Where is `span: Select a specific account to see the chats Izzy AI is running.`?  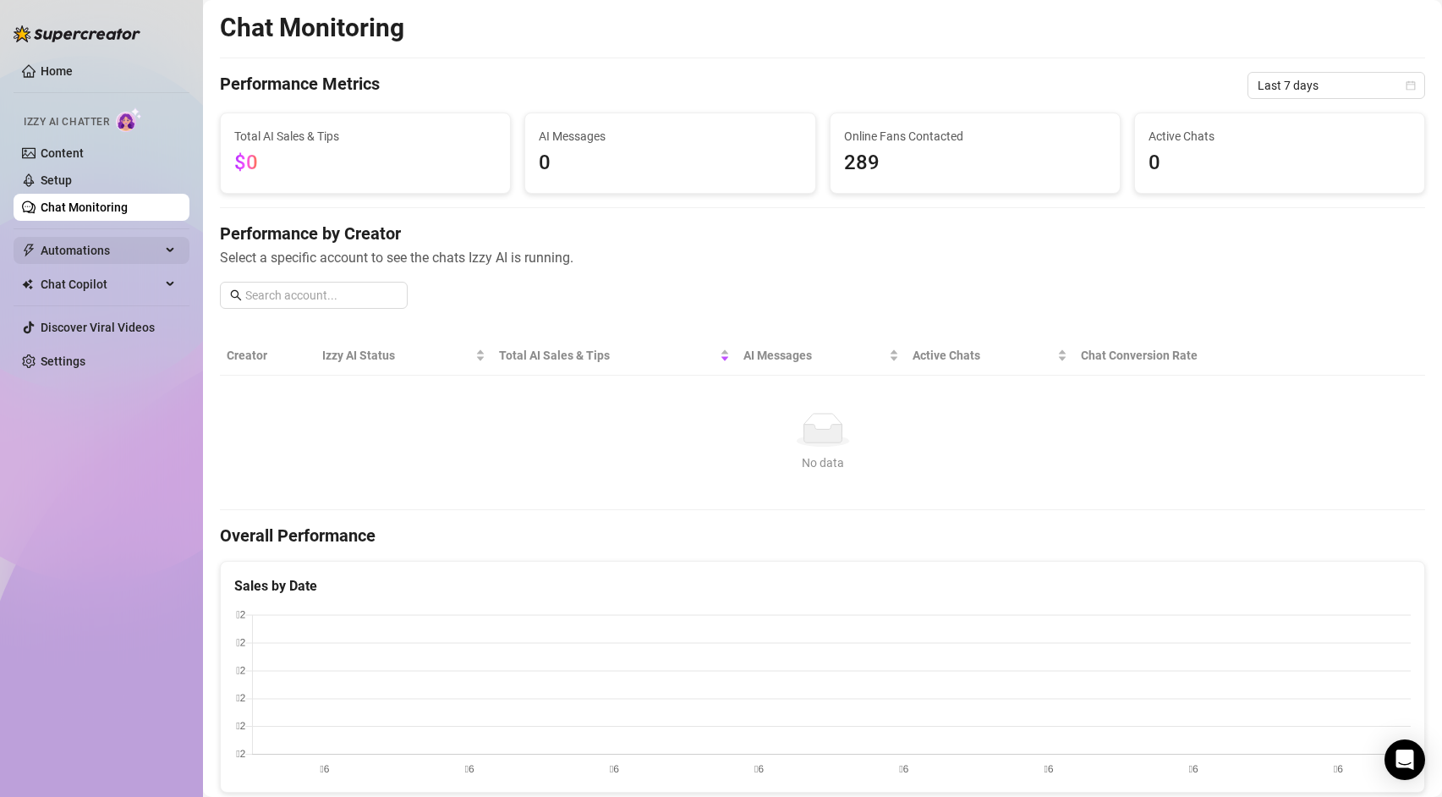 span: Select a specific account to see the chats Izzy AI is running. is located at coordinates (822, 257).